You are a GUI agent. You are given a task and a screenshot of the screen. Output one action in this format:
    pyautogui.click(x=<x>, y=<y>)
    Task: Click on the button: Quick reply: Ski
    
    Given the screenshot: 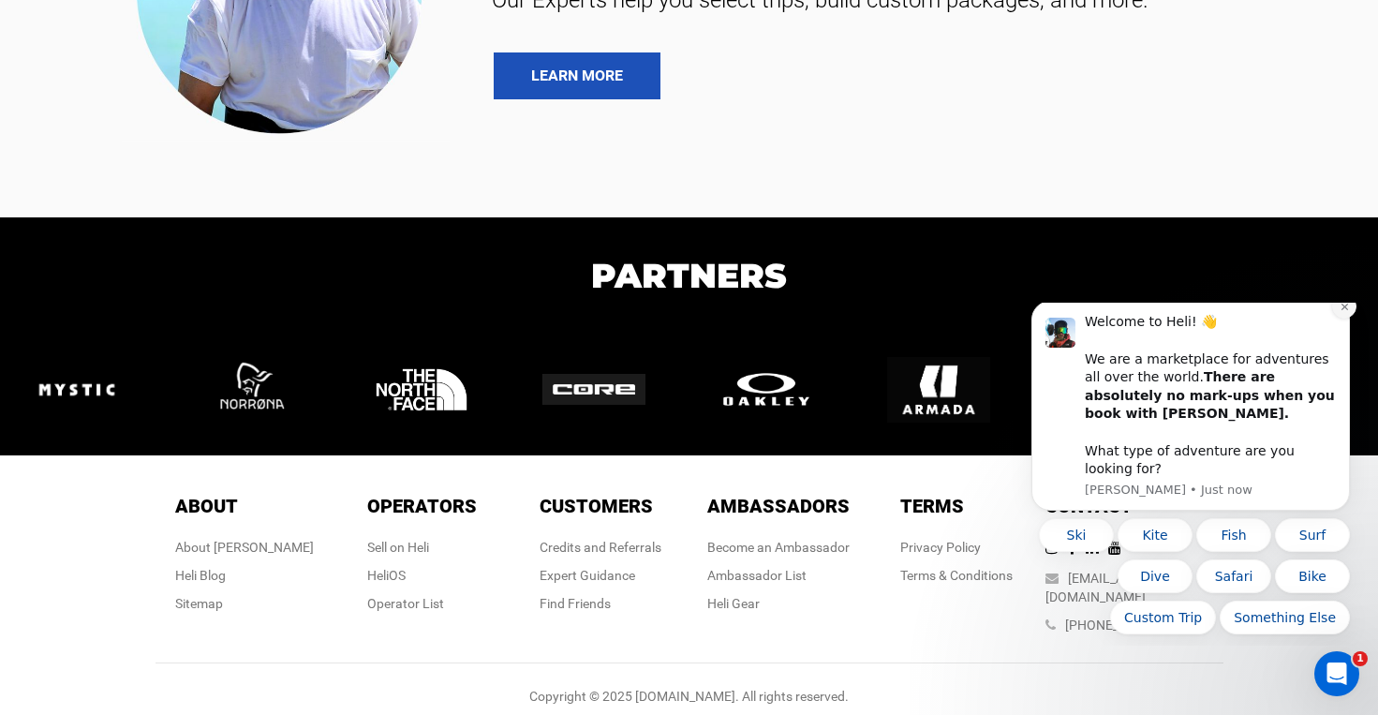 What is the action you would take?
    pyautogui.click(x=73, y=232)
    